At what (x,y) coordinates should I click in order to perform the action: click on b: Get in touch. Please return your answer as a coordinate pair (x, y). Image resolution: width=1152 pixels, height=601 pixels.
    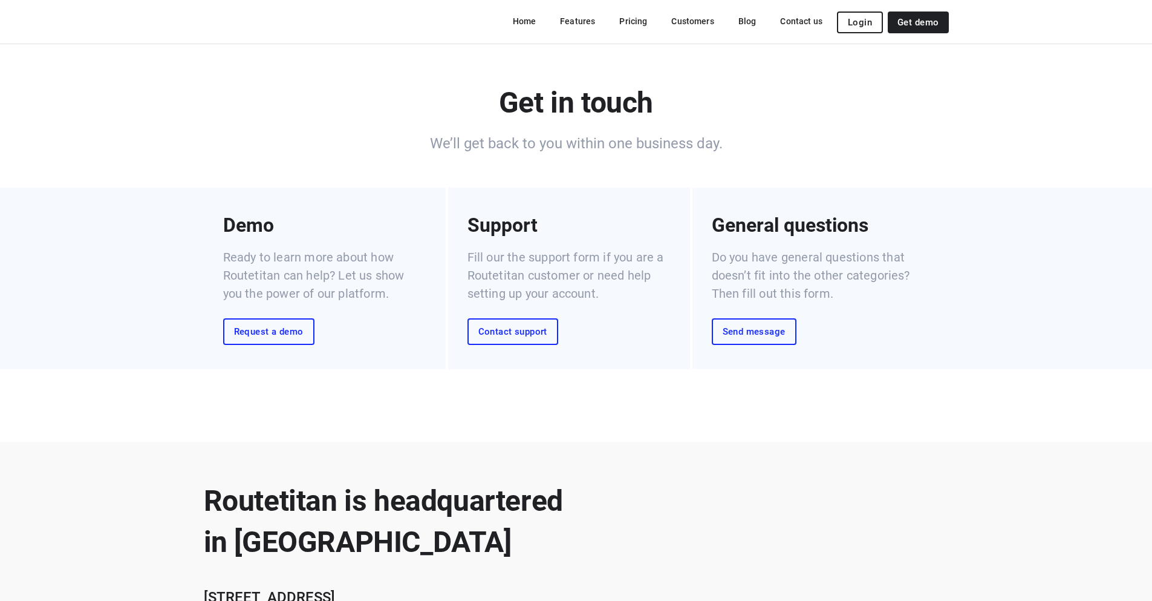
    Looking at the image, I should click on (576, 102).